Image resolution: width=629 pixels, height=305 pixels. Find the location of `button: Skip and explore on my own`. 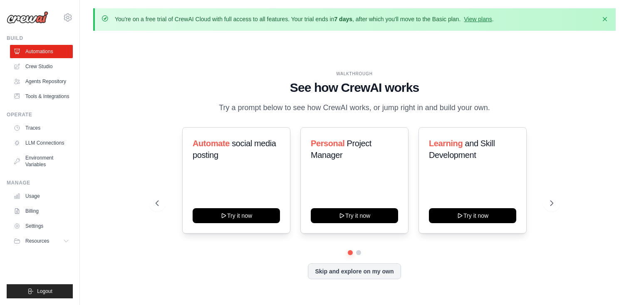

button: Skip and explore on my own is located at coordinates (354, 272).